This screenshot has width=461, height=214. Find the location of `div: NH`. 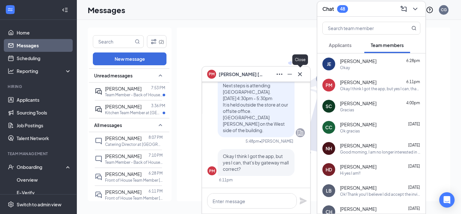

div: NH is located at coordinates (329, 149).